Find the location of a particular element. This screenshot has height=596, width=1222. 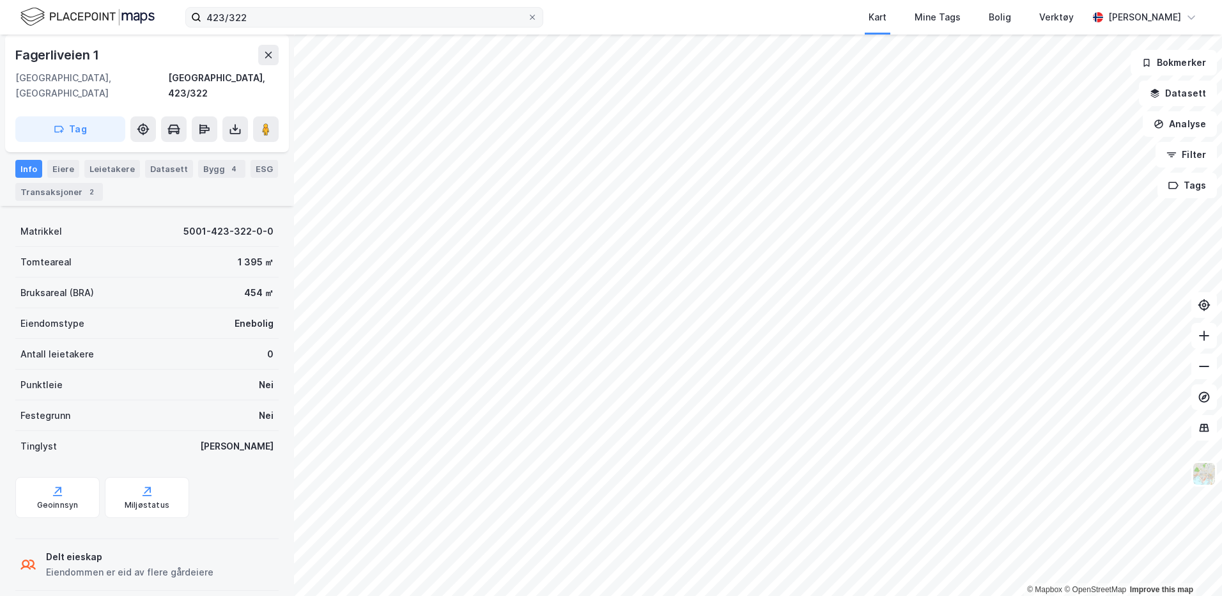

button: Filter is located at coordinates (1187, 155).